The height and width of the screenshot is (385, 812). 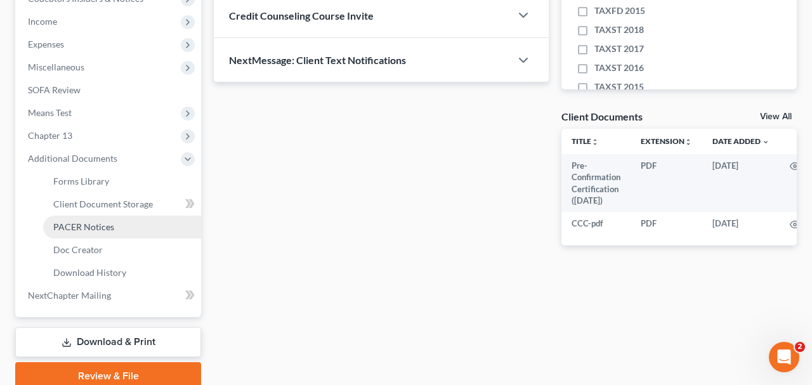 What do you see at coordinates (317, 60) in the screenshot?
I see `span: NextMessage: Client Text Notifications` at bounding box center [317, 60].